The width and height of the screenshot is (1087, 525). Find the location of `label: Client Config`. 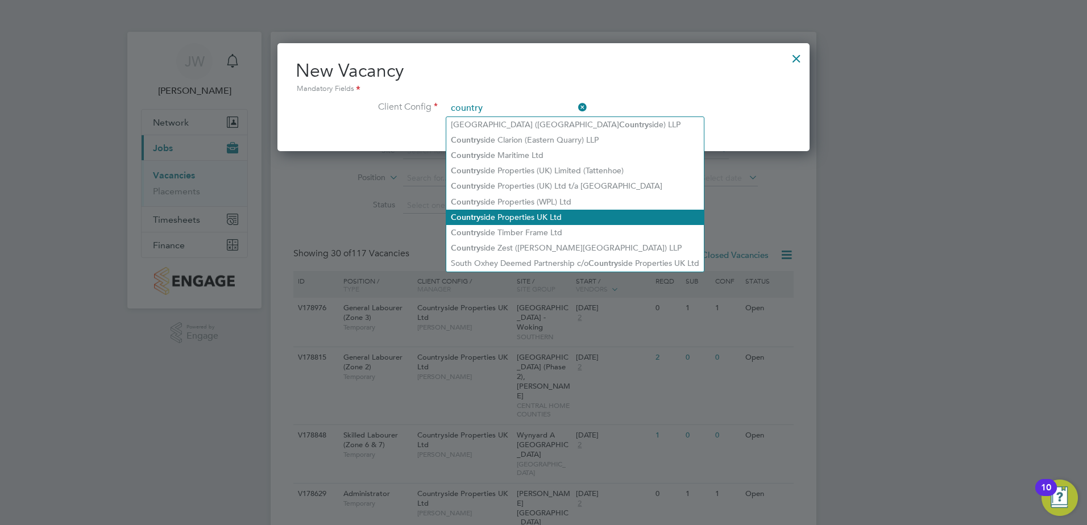

label: Client Config is located at coordinates (367, 107).